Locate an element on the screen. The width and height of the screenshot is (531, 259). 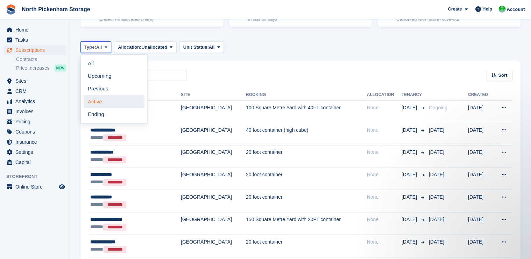
span: Type: is located at coordinates (90, 47).